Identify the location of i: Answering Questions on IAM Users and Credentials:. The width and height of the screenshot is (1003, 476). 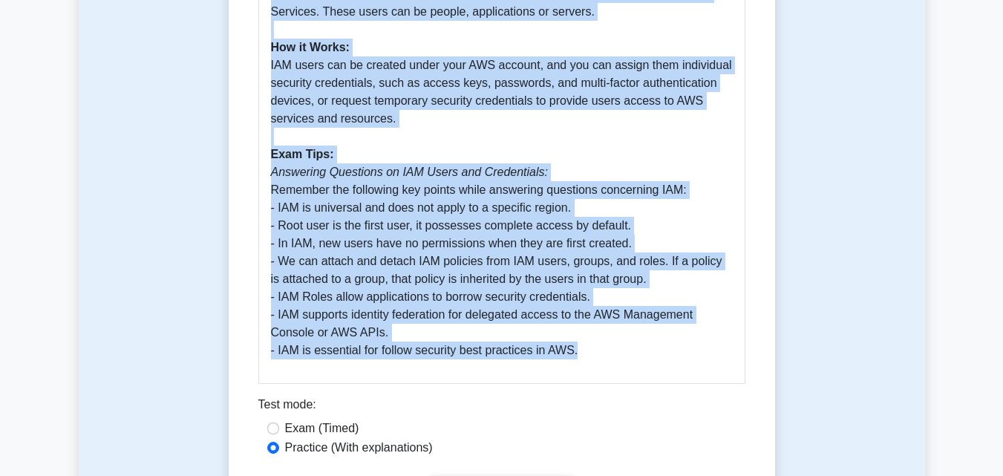
(410, 171).